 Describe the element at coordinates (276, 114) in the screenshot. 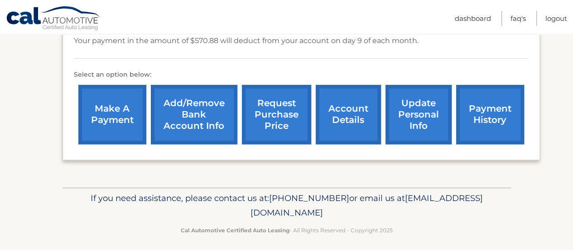

I see `a: request purchase price` at that location.